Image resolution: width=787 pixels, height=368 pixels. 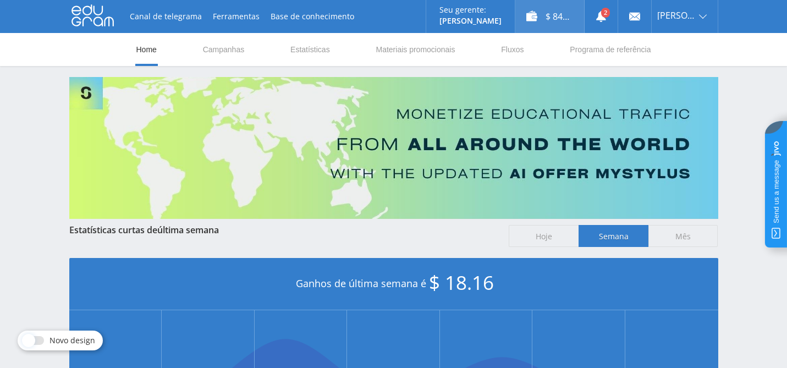 I want to click on p: Seu gerente:, so click(x=470, y=10).